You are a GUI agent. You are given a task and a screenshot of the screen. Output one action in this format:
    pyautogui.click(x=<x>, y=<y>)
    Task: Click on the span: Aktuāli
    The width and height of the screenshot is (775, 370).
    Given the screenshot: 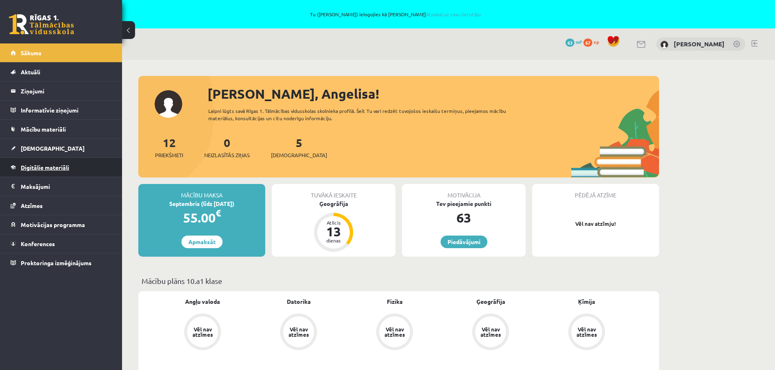 What is the action you would take?
    pyautogui.click(x=30, y=72)
    